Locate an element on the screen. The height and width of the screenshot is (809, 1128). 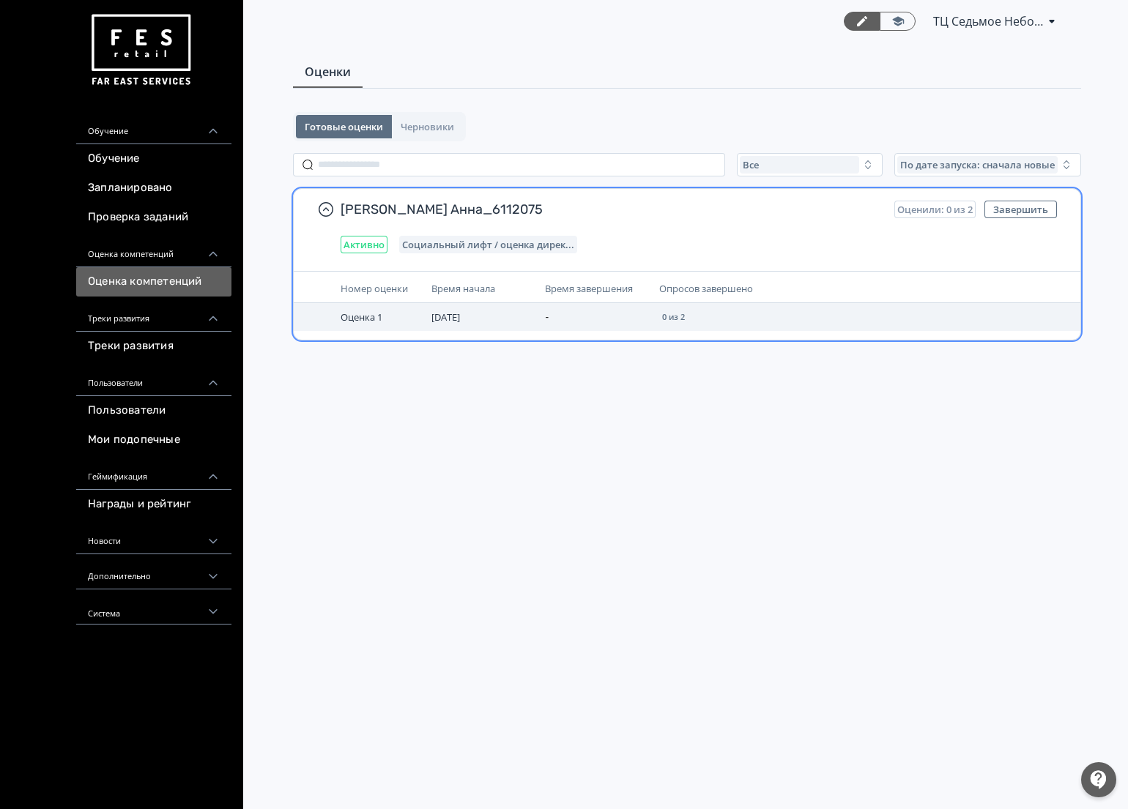
button: Завершить is located at coordinates (1020, 210).